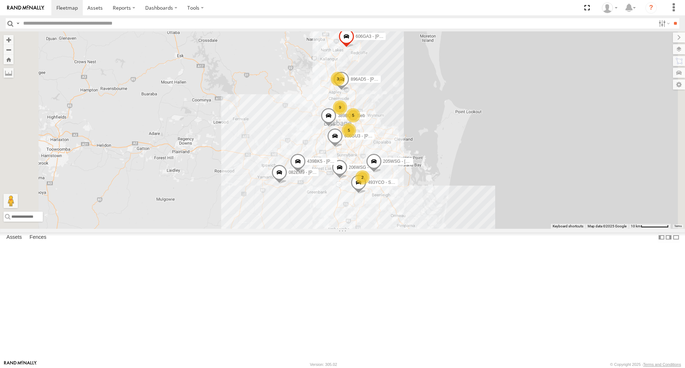 This screenshot has height=368, width=685. Describe the element at coordinates (369, 168) in the screenshot. I see `span: 206WSG - Cage Ute` at that location.